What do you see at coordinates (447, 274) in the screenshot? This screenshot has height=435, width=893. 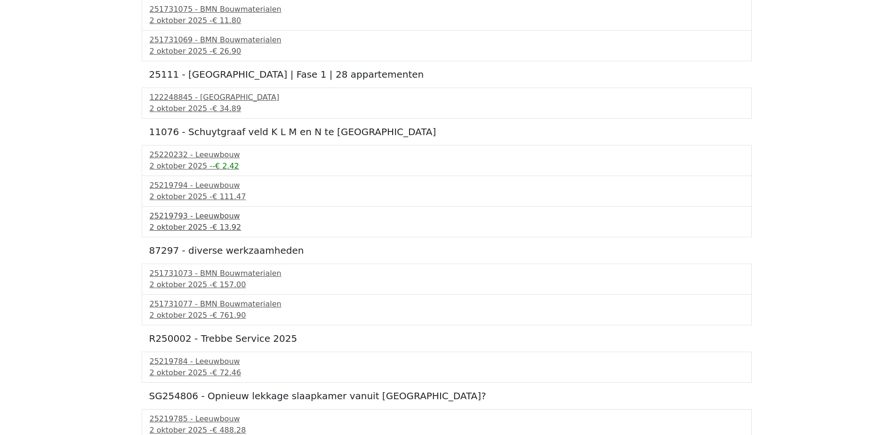 I see `div: 251731073 - BMN Bouwmaterialen` at bounding box center [447, 274].